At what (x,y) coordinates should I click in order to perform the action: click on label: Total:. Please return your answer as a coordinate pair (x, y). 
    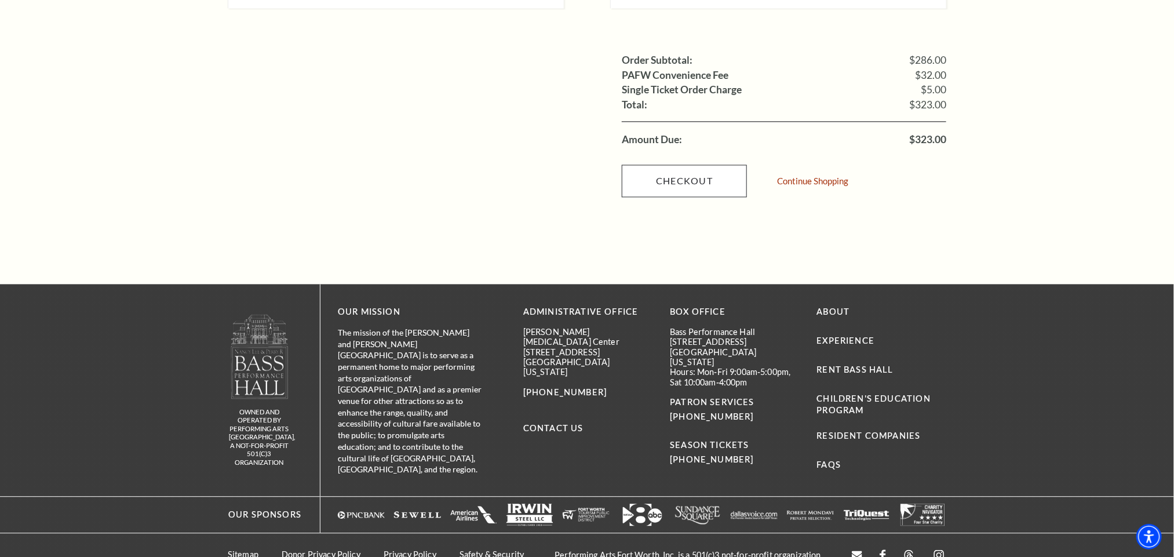
    Looking at the image, I should click on (635, 105).